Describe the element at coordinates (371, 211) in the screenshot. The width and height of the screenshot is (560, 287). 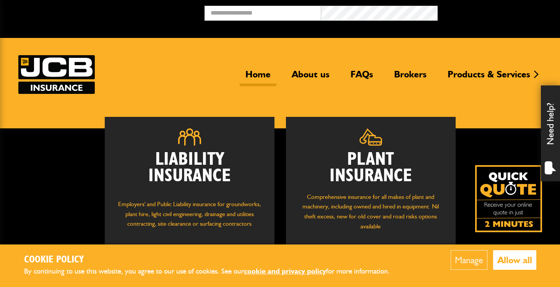
I see `p: Comprehensive insurance for all makes of plant and machinery, including owned and hired in equipm...` at that location.